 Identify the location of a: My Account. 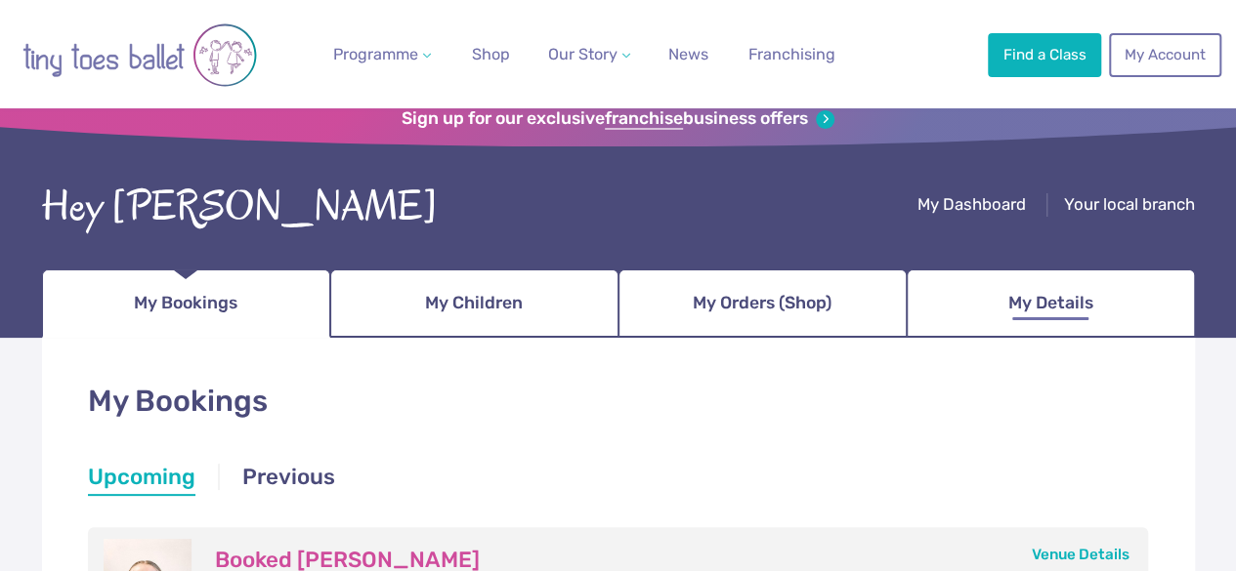
(1164, 55).